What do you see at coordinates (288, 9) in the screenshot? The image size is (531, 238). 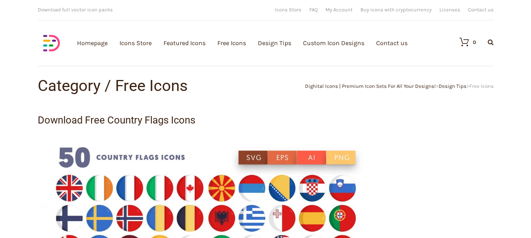 I see `a: Icons Store` at bounding box center [288, 9].